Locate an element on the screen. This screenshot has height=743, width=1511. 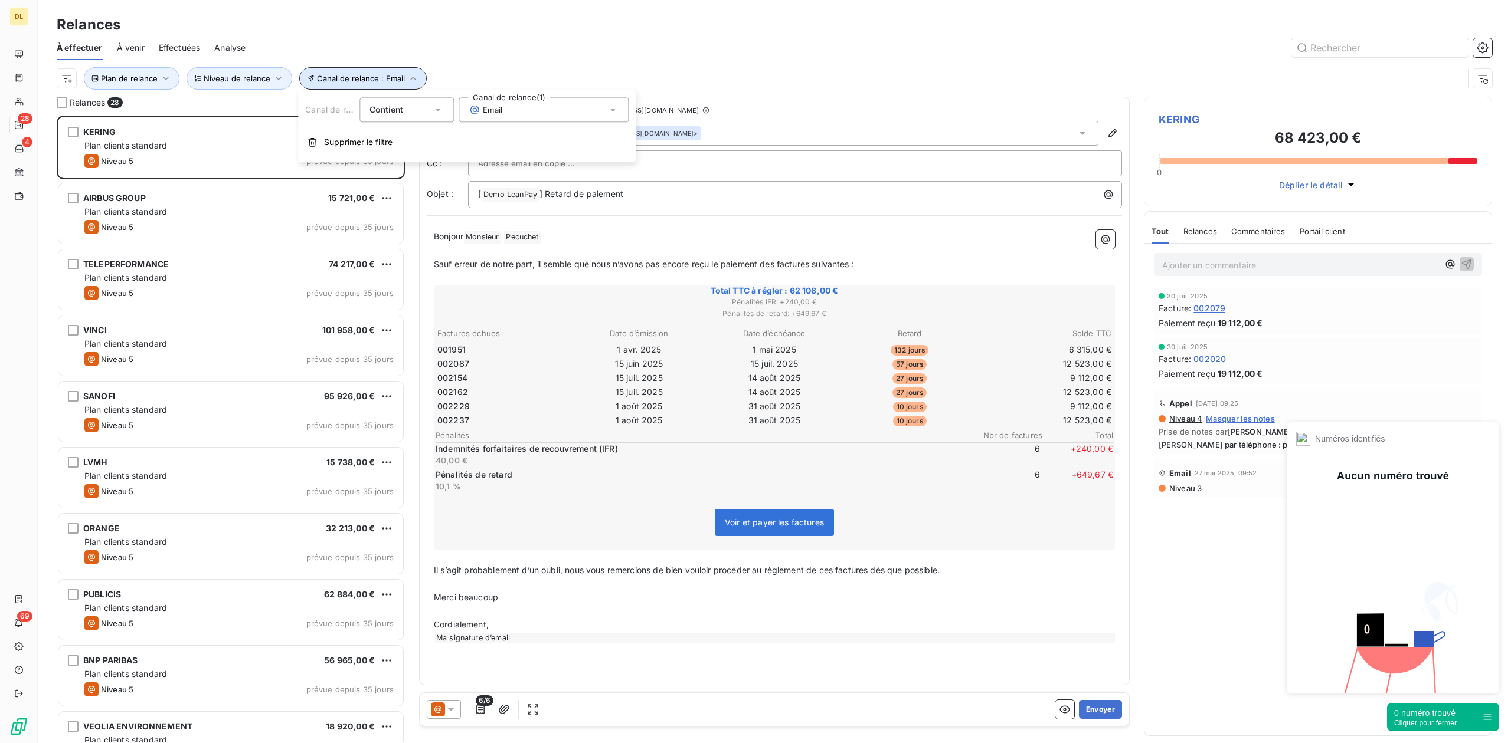
span: 6 is located at coordinates (1004, 481).